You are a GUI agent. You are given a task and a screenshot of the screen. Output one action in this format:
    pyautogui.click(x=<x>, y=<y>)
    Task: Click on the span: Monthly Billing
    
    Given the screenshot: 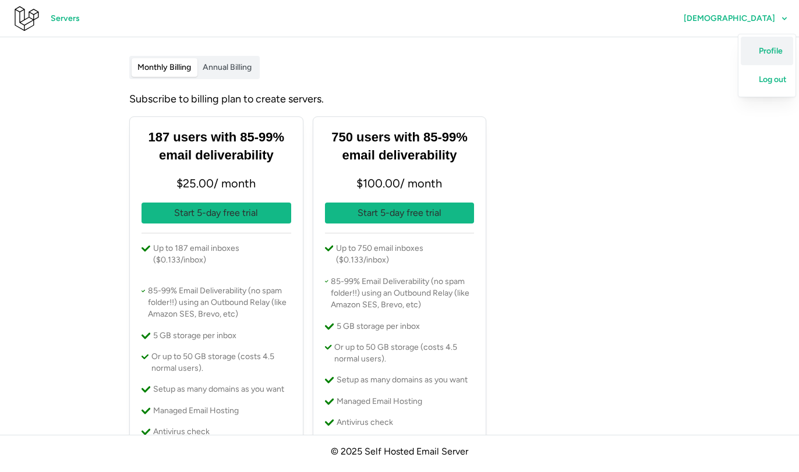 What is the action you would take?
    pyautogui.click(x=164, y=67)
    